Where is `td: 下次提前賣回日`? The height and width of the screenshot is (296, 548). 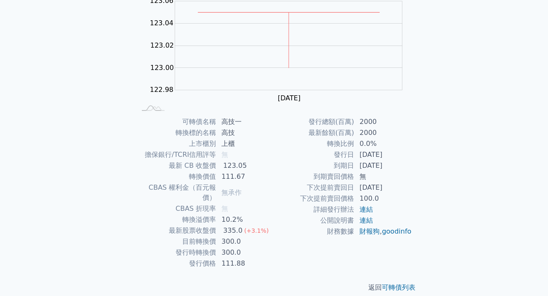
td: 下次提前賣回日 is located at coordinates (314, 187).